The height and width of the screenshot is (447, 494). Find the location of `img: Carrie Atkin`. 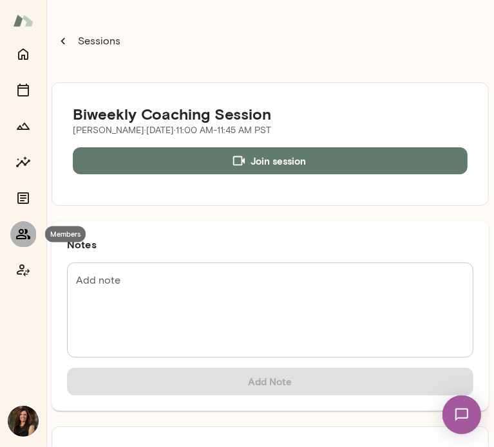

img: Carrie Atkin is located at coordinates (23, 421).